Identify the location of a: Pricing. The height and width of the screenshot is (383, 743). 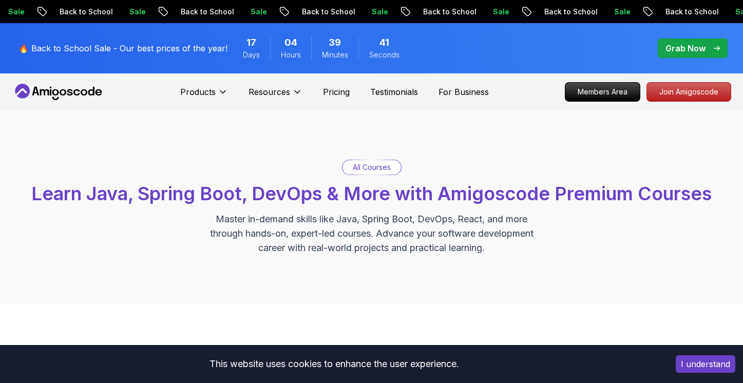
(336, 92).